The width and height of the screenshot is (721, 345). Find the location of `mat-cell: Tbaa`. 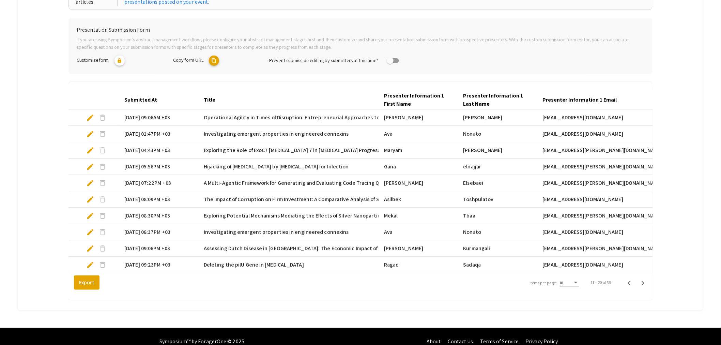

mat-cell: Tbaa is located at coordinates (498, 216).